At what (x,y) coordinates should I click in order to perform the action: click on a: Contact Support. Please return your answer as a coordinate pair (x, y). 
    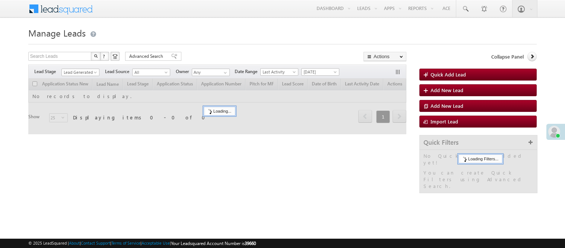
    Looking at the image, I should click on (95, 242).